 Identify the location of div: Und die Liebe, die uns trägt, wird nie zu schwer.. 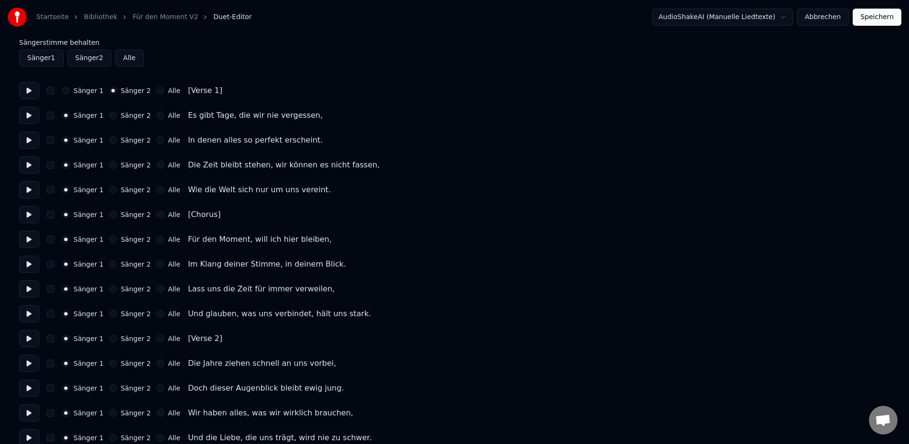
(280, 438).